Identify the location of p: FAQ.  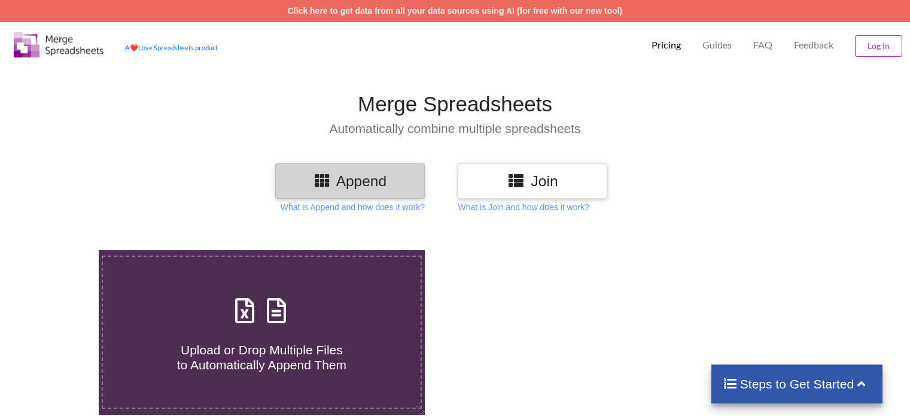
(763, 45).